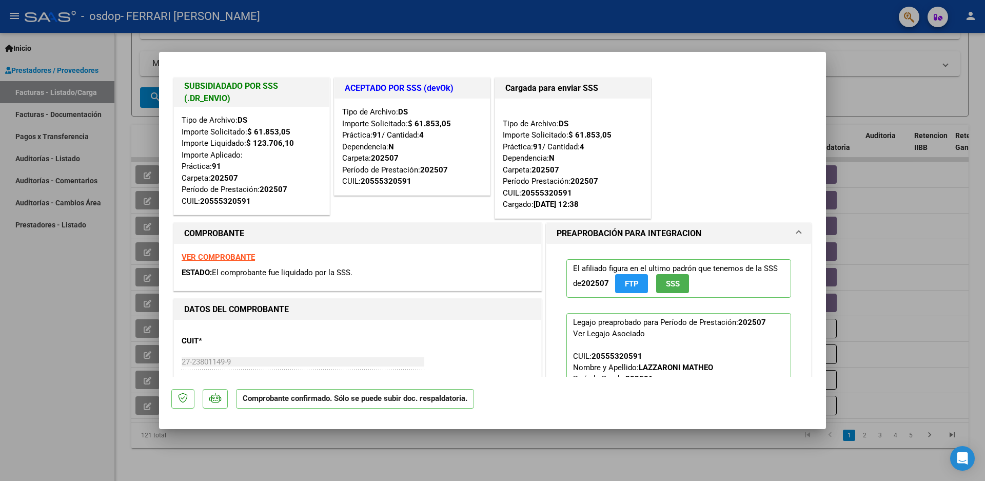 The width and height of the screenshot is (985, 481). Describe the element at coordinates (632, 283) in the screenshot. I see `button: FTP` at that location.